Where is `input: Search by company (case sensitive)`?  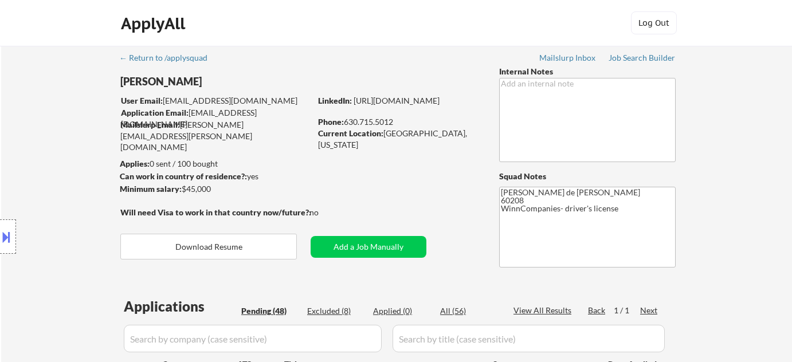
input: Search by company (case sensitive) is located at coordinates (253, 339).